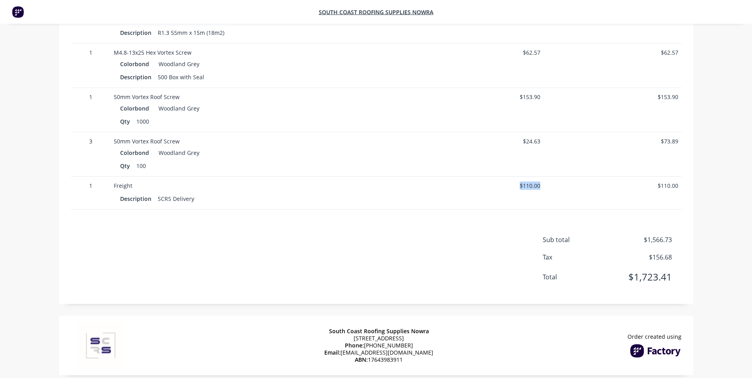 The image size is (752, 378). What do you see at coordinates (153, 52) in the screenshot?
I see `span: M4.8-13x25 Hex Vortex Screw` at bounding box center [153, 52].